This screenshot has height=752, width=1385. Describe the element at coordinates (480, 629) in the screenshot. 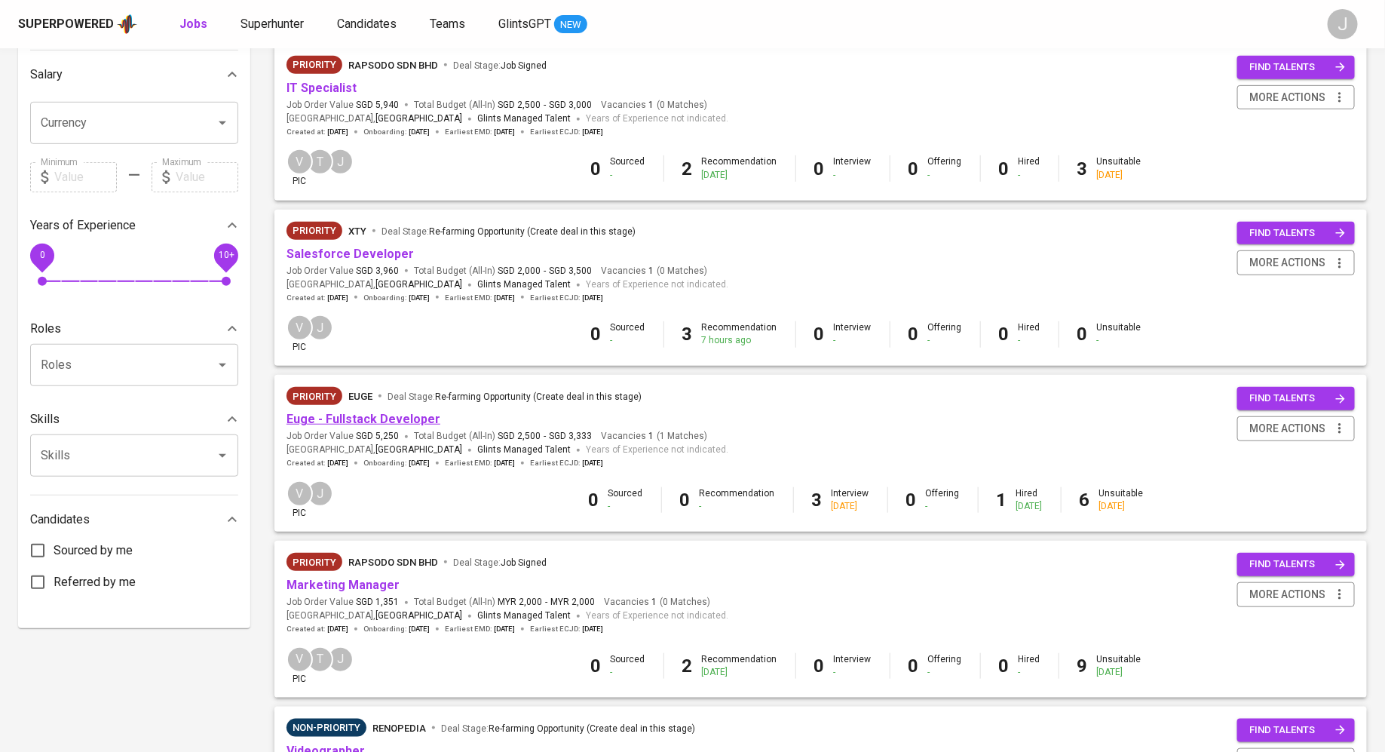

I see `span: Earliest EMD :` at that location.